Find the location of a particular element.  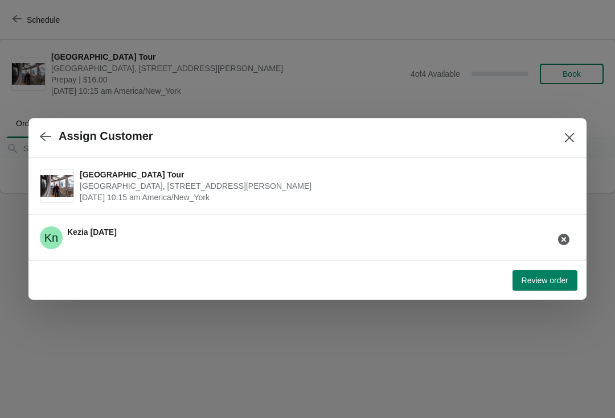

span: Kezia is located at coordinates (51, 238).